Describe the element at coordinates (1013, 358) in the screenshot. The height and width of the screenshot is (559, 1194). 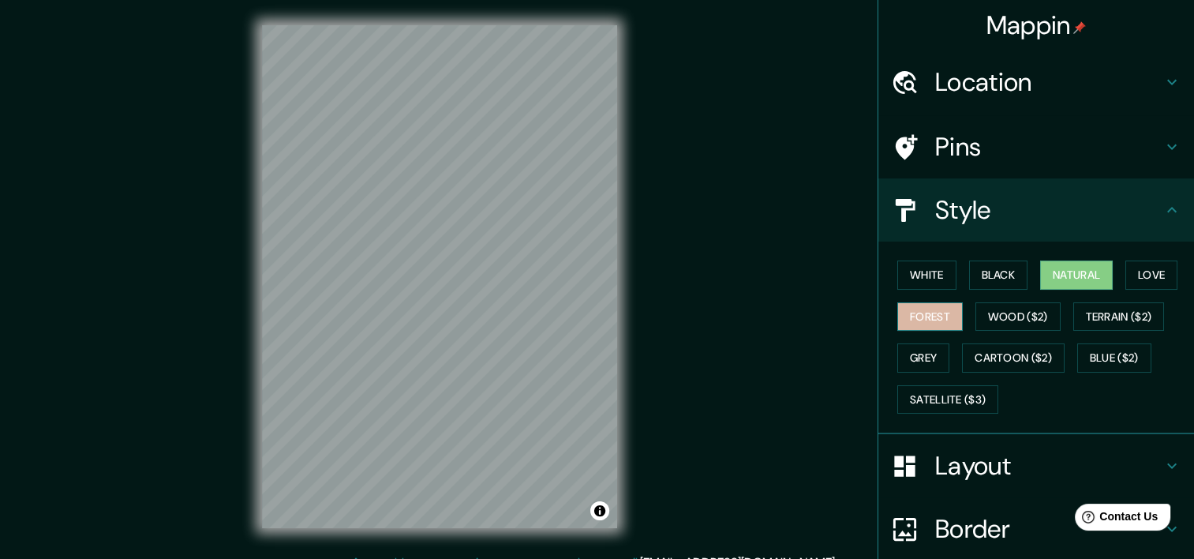
I see `button: Cartoon ($2)` at that location.